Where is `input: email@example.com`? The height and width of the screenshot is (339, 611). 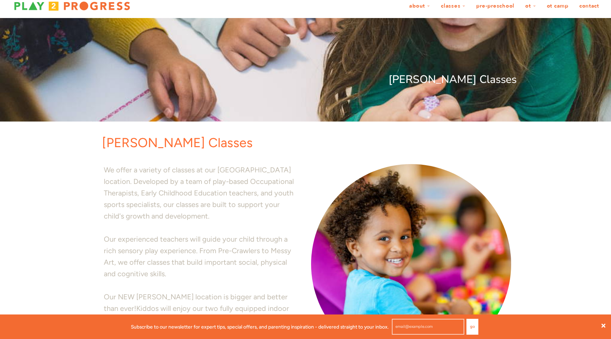 input: email@example.com is located at coordinates (428, 326).